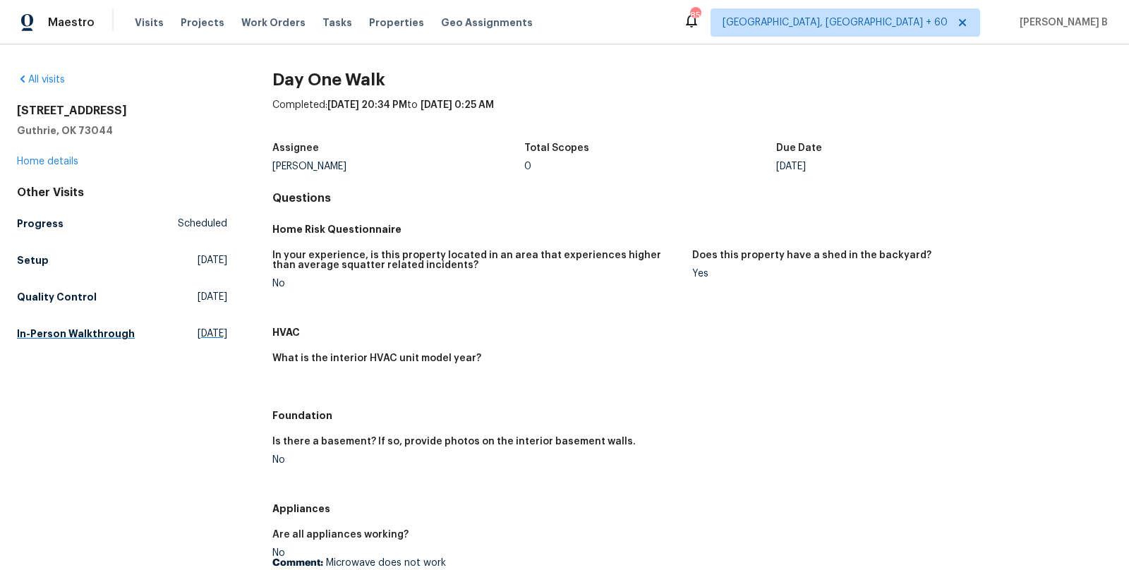  I want to click on span: Properties, so click(397, 23).